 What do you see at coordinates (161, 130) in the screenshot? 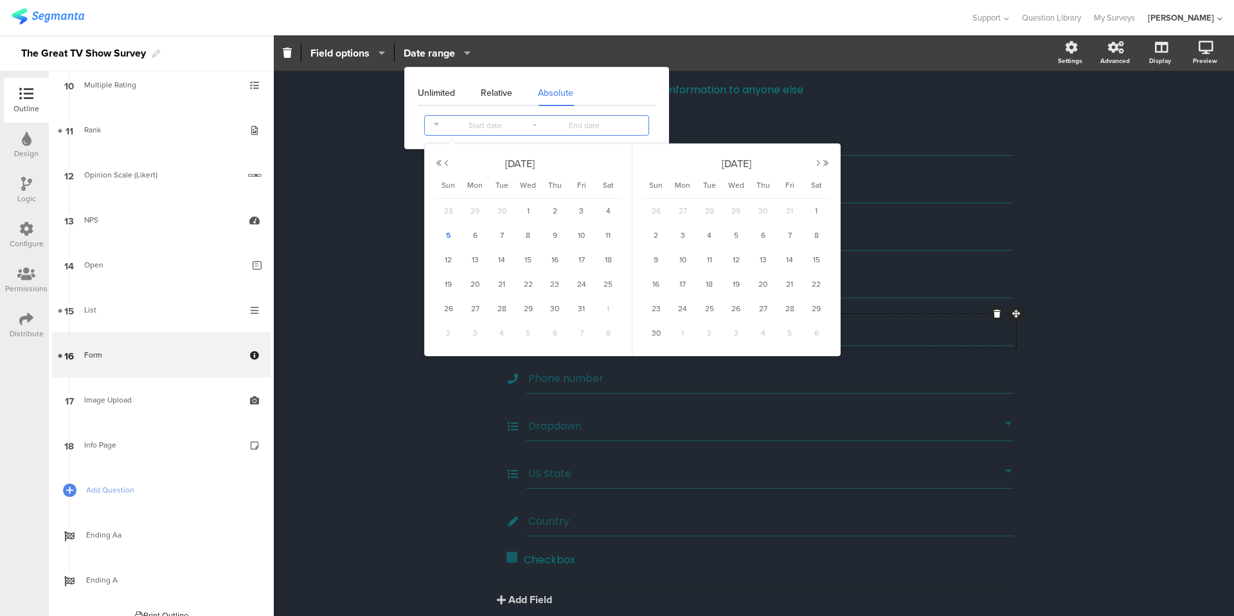
I see `a: 11 Rank` at bounding box center [161, 130].